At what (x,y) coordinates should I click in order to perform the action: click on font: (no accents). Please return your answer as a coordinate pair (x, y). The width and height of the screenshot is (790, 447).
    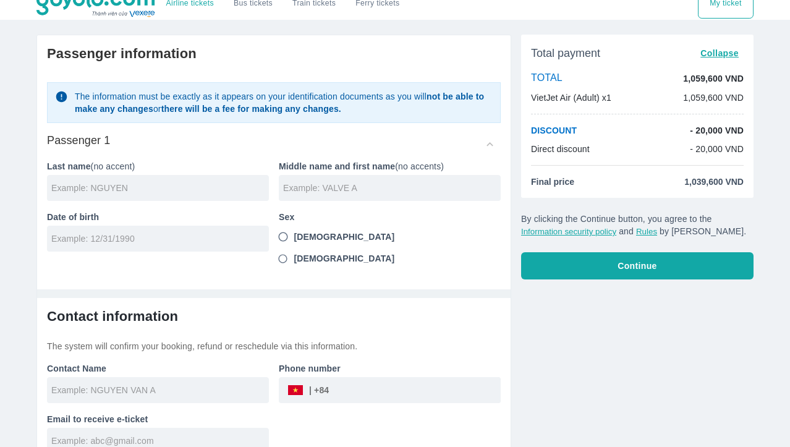
    Looking at the image, I should click on (419, 166).